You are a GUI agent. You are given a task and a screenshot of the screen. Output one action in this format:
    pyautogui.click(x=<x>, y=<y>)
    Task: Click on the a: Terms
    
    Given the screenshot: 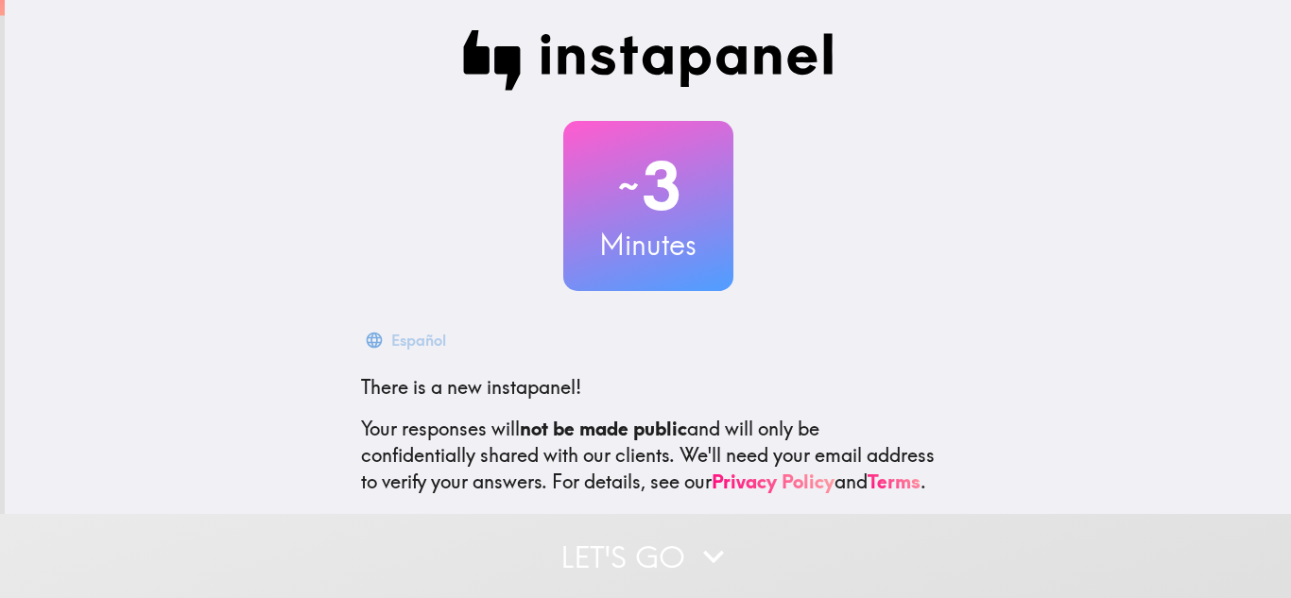 What is the action you would take?
    pyautogui.click(x=894, y=481)
    